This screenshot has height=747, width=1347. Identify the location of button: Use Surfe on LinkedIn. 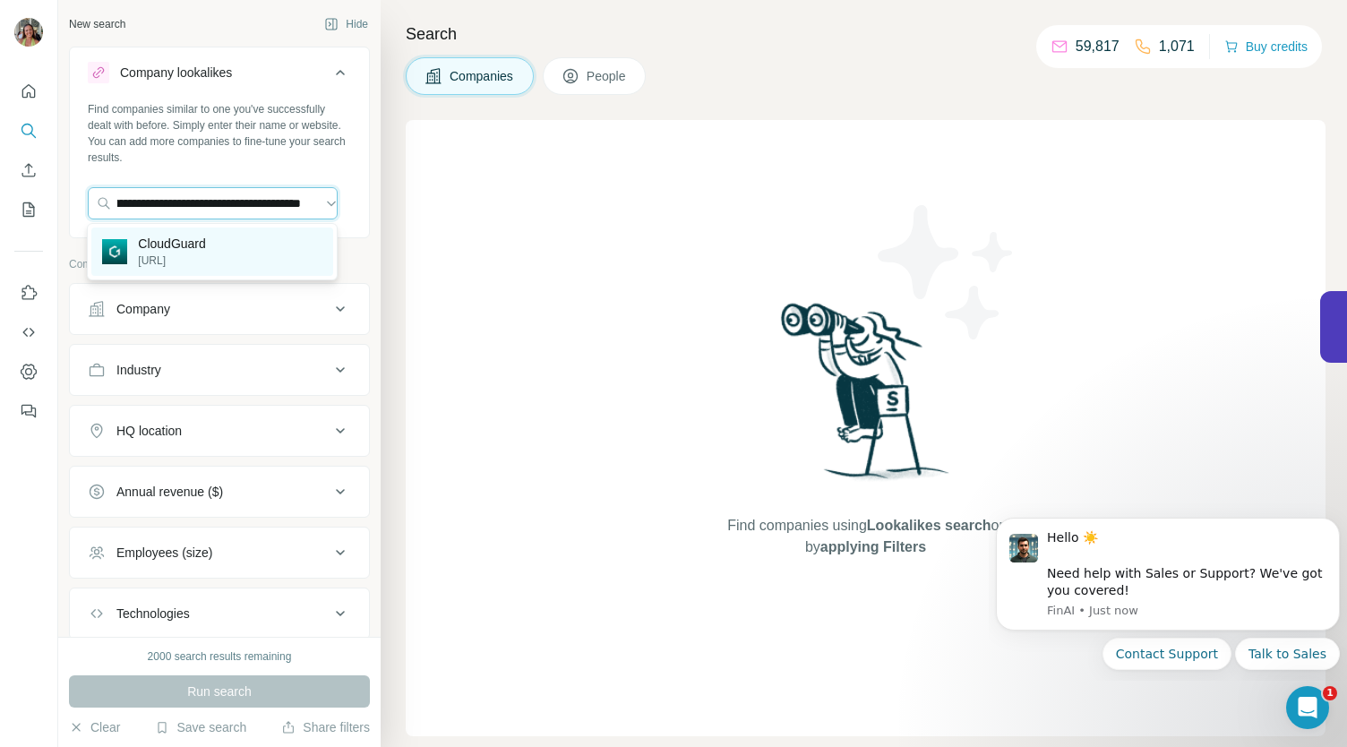
(29, 293).